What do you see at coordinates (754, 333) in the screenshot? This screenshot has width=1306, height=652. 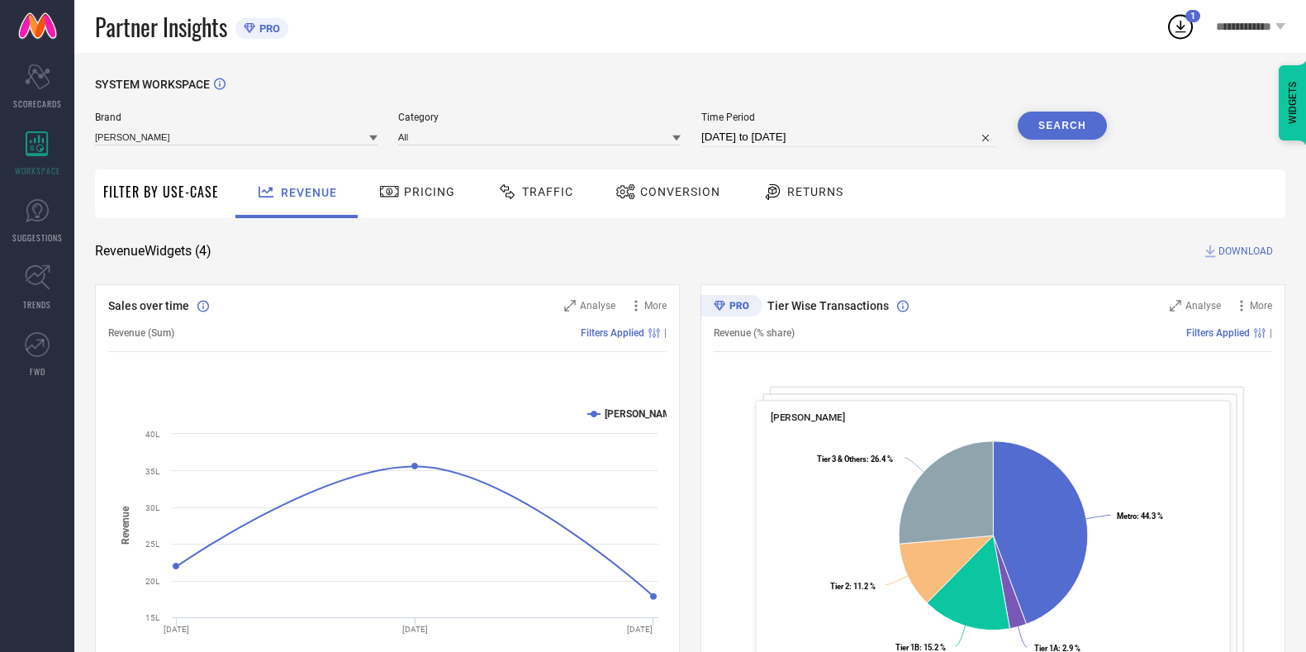 I see `span: Revenue (% share)` at bounding box center [754, 333].